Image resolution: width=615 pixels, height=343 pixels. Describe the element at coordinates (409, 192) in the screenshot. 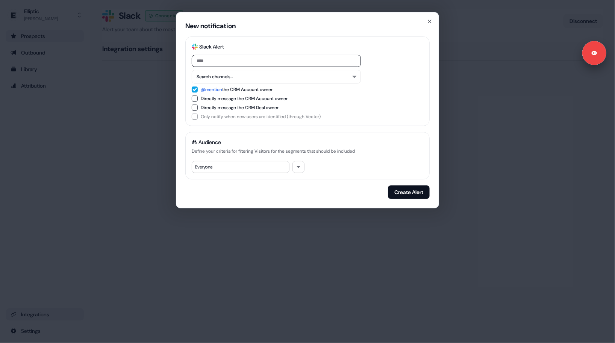

I see `button: Create Alert` at that location.